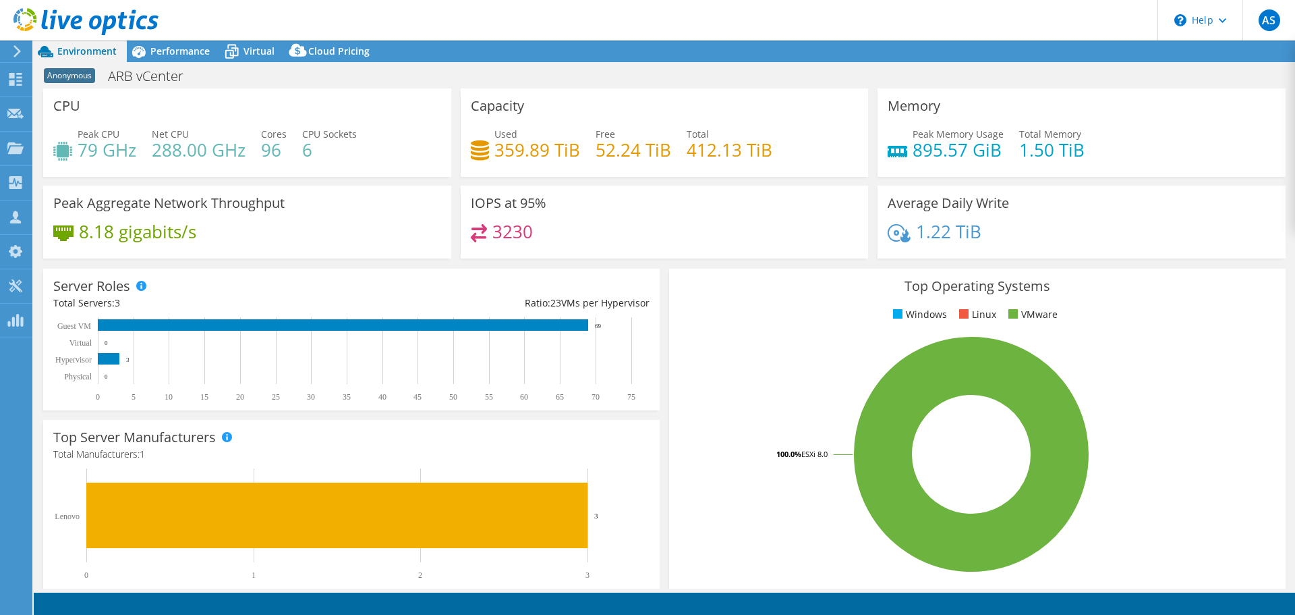 This screenshot has width=1295, height=615. Describe the element at coordinates (420, 575) in the screenshot. I see `text: 2` at that location.